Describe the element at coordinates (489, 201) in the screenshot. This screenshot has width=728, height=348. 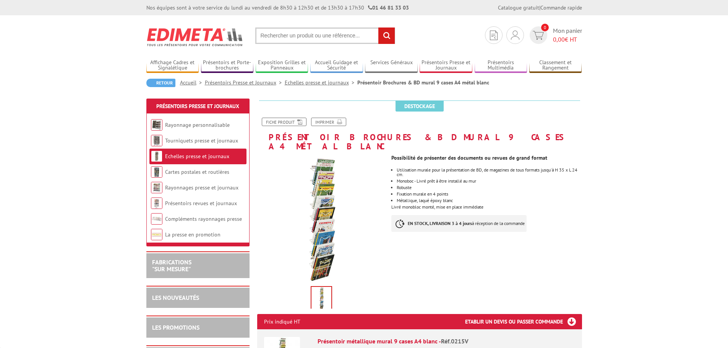
I see `li: Métallique, laqué époxy blanc` at that location.